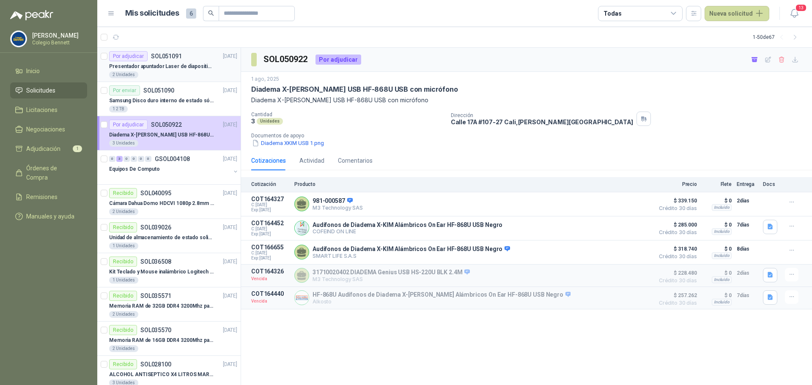 The width and height of the screenshot is (812, 385). What do you see at coordinates (801, 8) in the screenshot?
I see `span: 13` at bounding box center [801, 8].